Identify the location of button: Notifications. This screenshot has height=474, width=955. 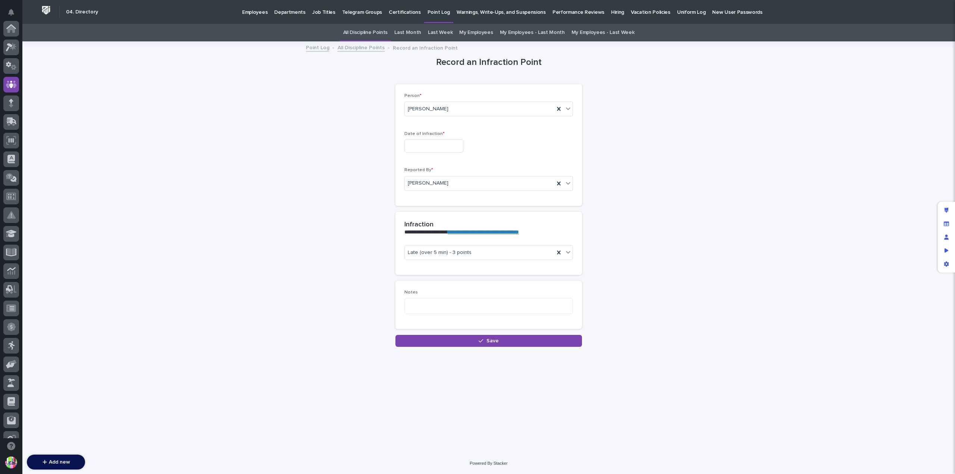
(11, 12).